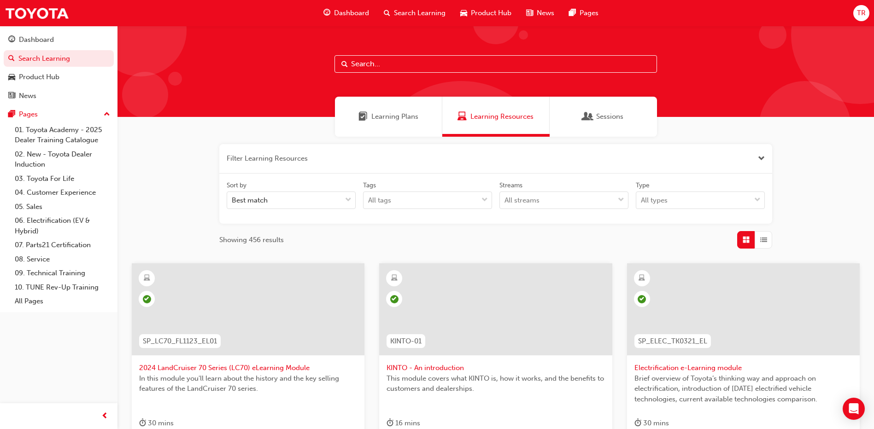 The height and width of the screenshot is (429, 874). I want to click on div: Best match, so click(250, 200).